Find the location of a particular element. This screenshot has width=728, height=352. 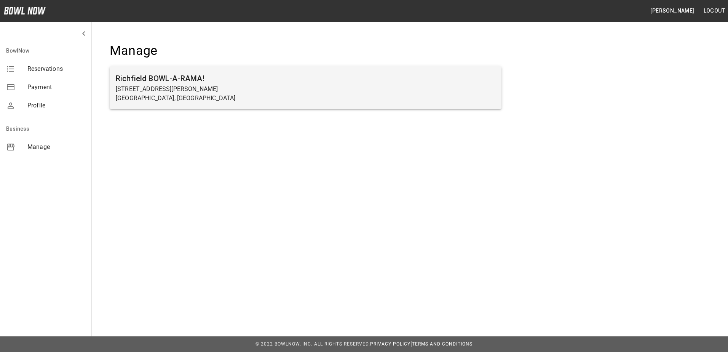

span: © 2022 BowlNow, Inc. All Rights Reserved. is located at coordinates (313, 344).